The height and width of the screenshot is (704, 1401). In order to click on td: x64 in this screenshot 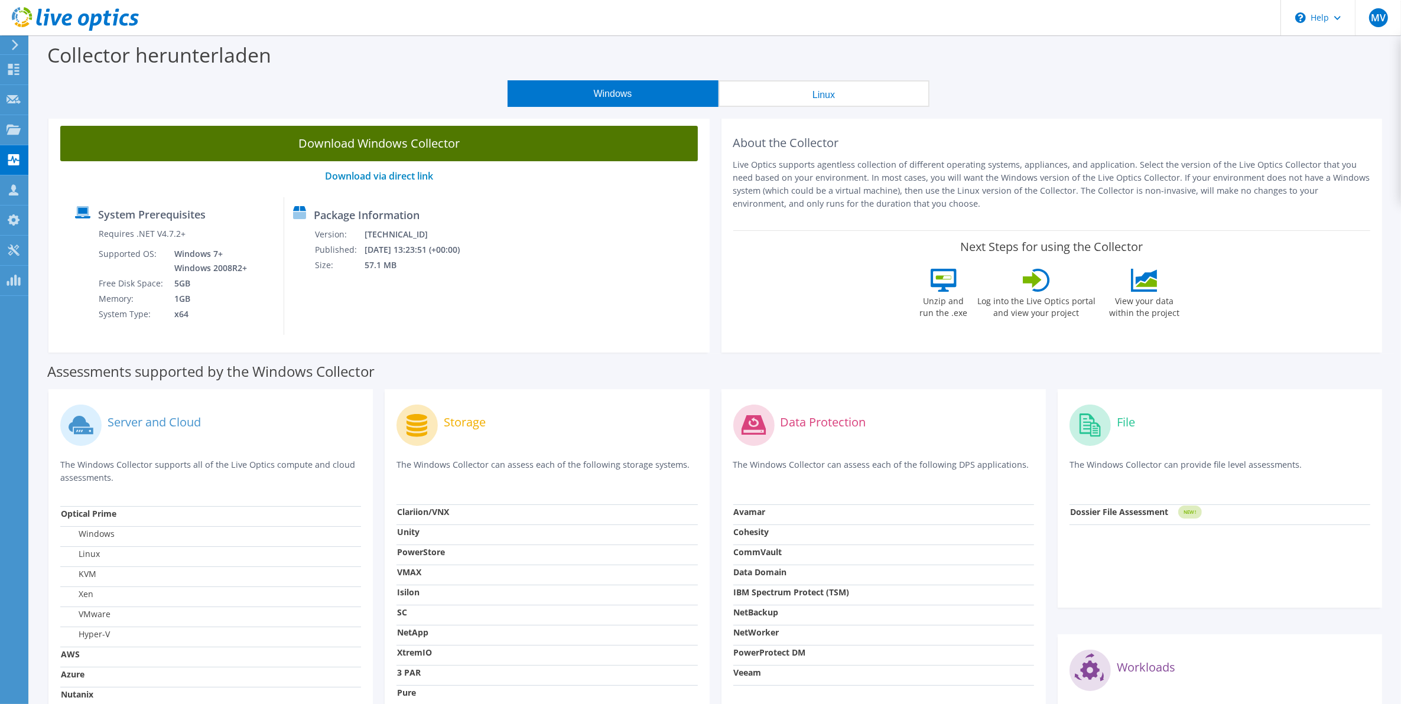, I will do `click(207, 314)`.